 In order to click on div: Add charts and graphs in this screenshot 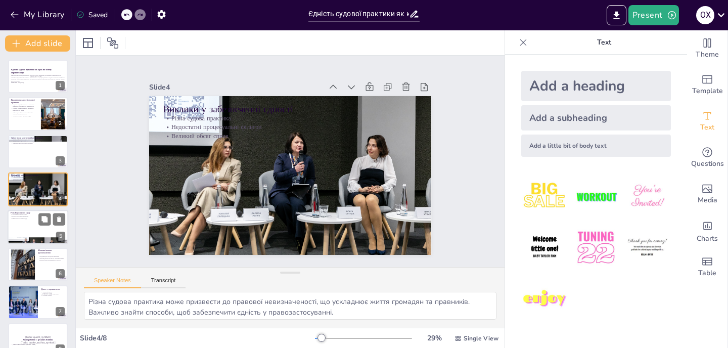, I will do `click(708, 231)`.